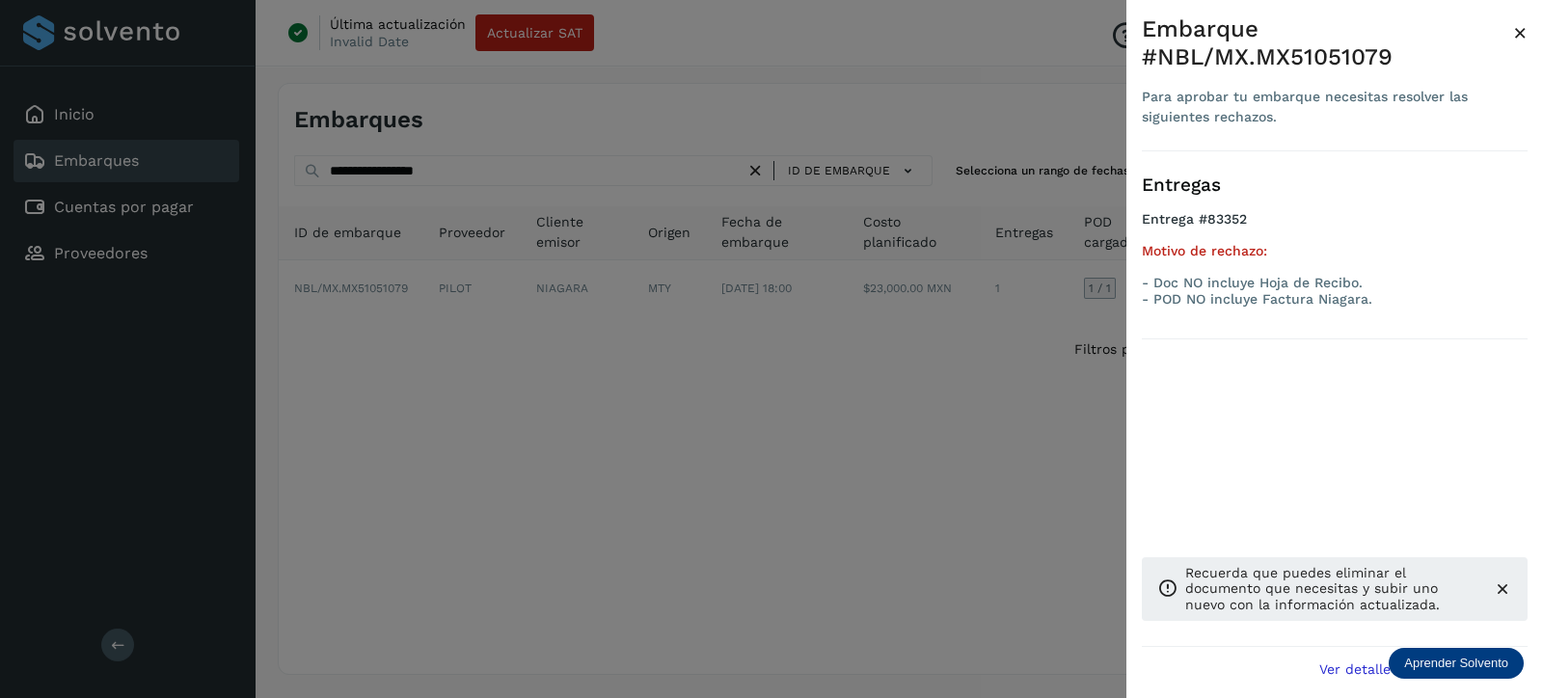 This screenshot has width=1543, height=698. I want to click on div: Embarque #NBL/MX.MX51051079, so click(1327, 43).